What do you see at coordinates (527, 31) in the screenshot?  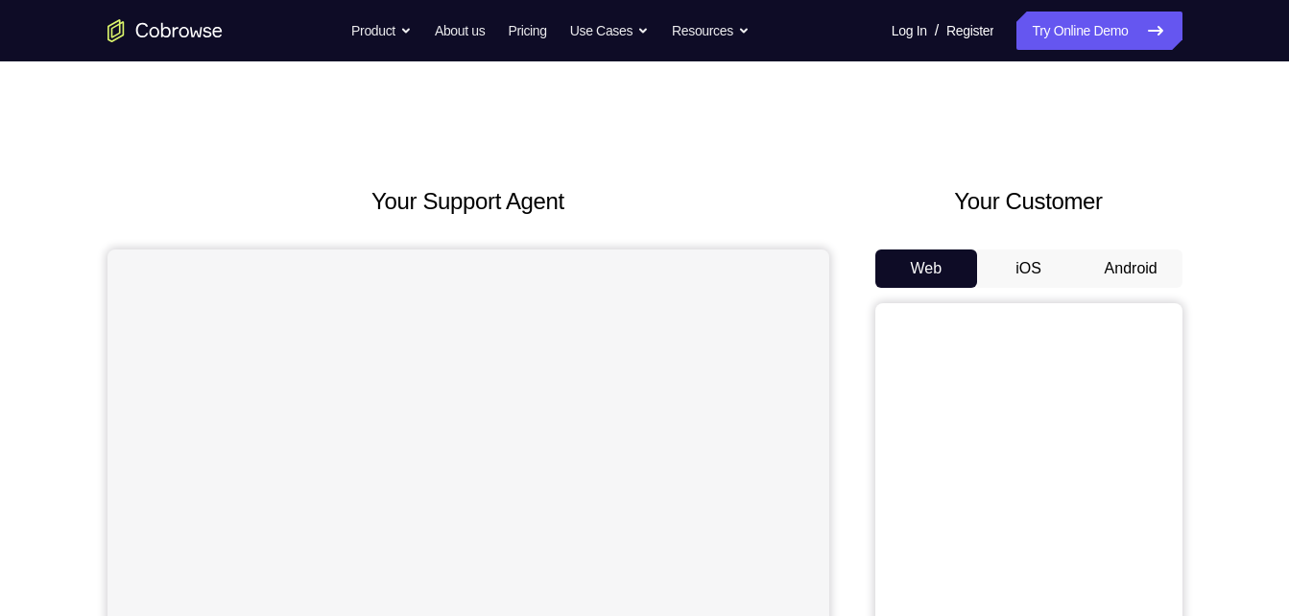 I see `a: Pricing` at bounding box center [527, 31].